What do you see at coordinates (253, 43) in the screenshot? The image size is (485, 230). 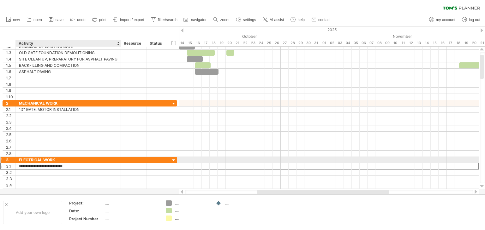 I see `div: Thursday, 23 October 2025` at bounding box center [253, 43].